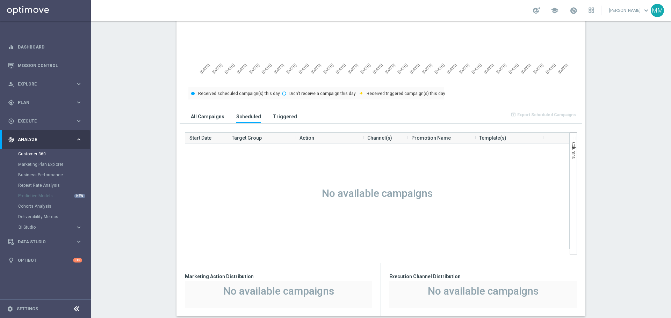 The image size is (671, 318). What do you see at coordinates (493, 138) in the screenshot?
I see `span: Template(s)` at bounding box center [493, 138].